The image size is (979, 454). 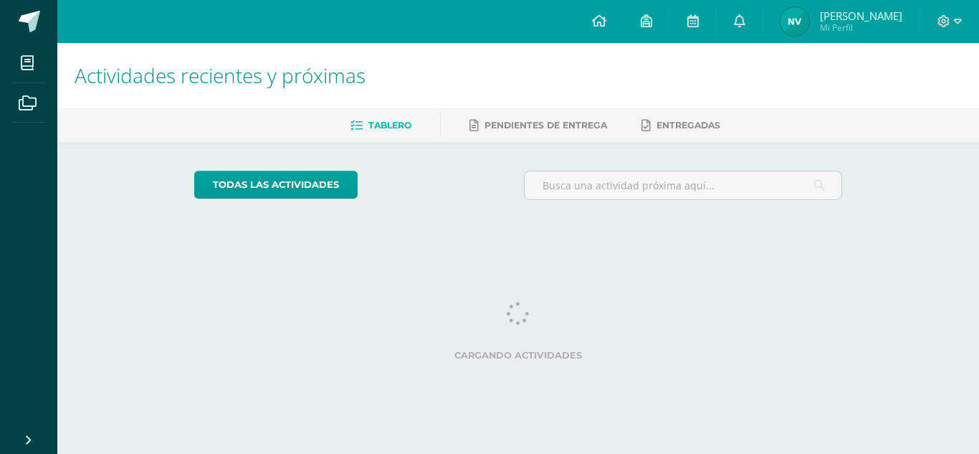 I want to click on a: Entregadas, so click(x=681, y=125).